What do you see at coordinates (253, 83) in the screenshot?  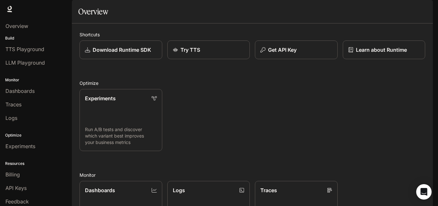 I see `h2: Optimize` at bounding box center [253, 83].